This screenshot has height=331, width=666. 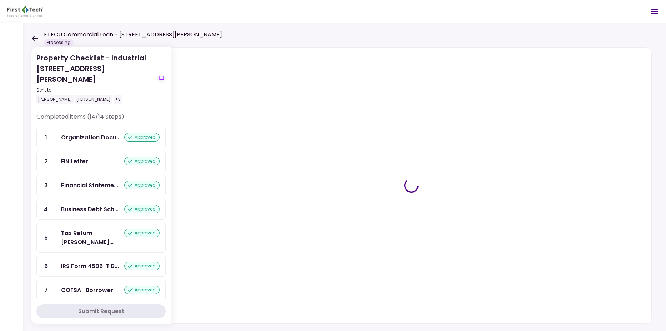 What do you see at coordinates (92, 237) in the screenshot?
I see `div: Tax Return - Borrower` at bounding box center [92, 237].